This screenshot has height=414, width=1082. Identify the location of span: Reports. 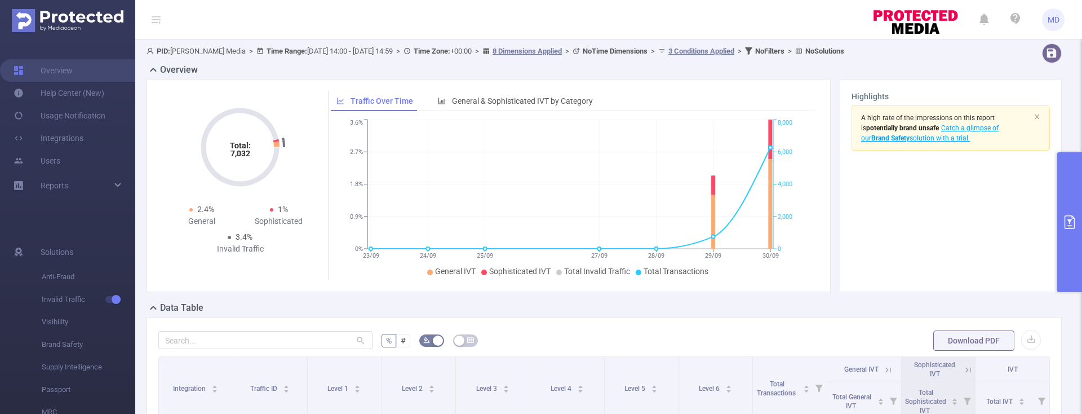
(54, 185).